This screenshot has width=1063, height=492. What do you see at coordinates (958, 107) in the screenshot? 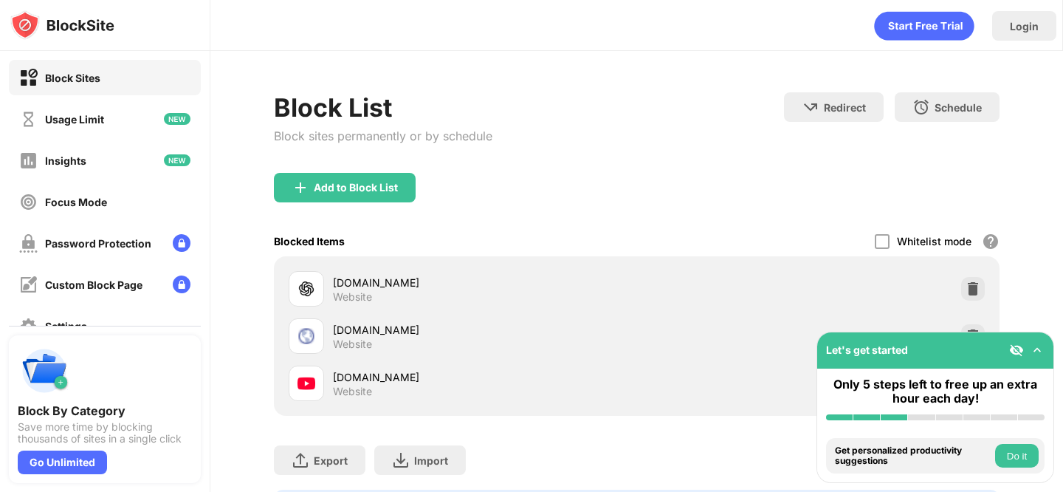
I see `div: Schedule` at bounding box center [958, 107].